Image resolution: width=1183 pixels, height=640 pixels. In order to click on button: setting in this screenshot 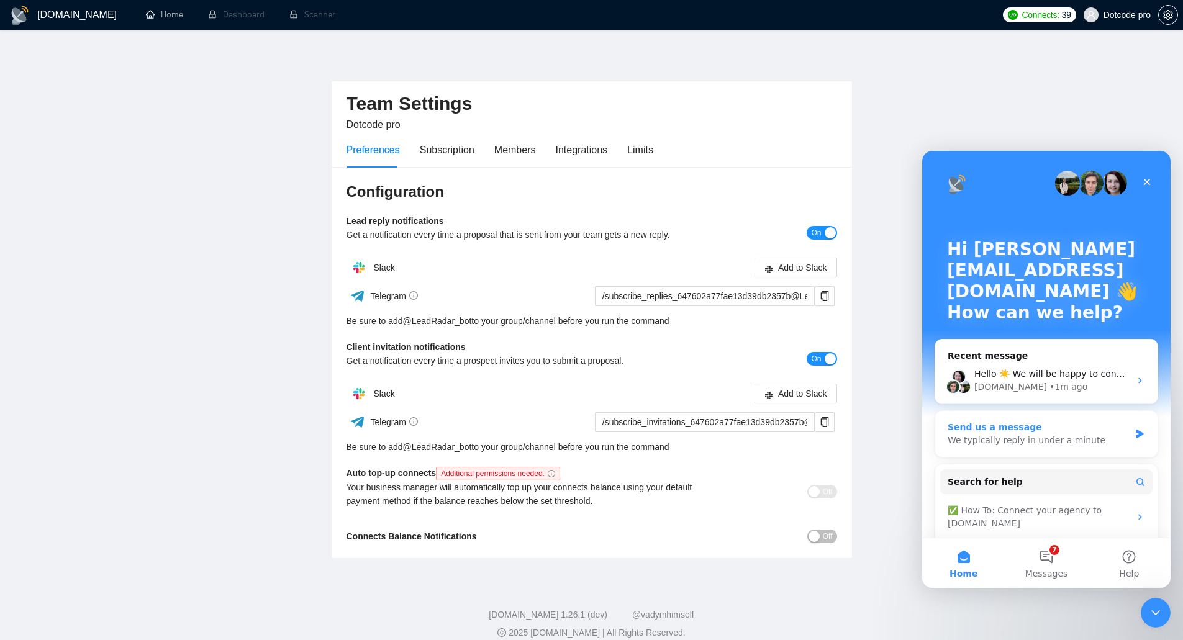, I will do `click(1168, 15)`.